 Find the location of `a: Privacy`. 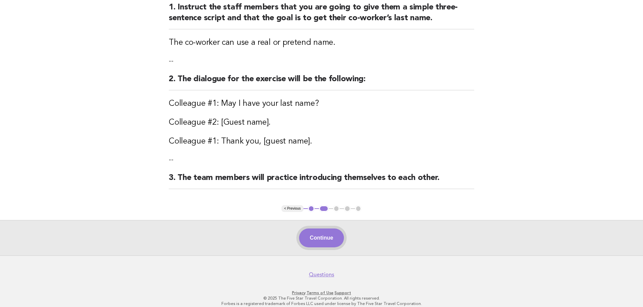

a: Privacy is located at coordinates (299, 293).